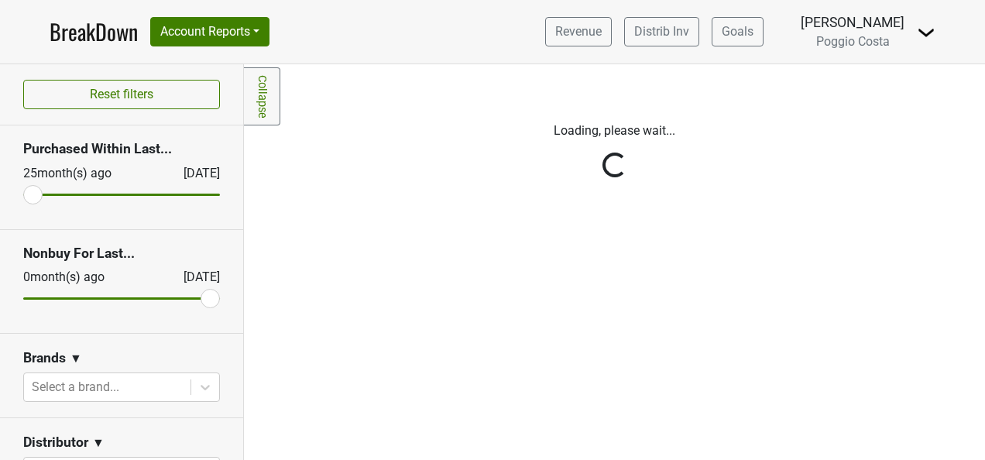 The height and width of the screenshot is (460, 985). What do you see at coordinates (94, 32) in the screenshot?
I see `a: BreakDown` at bounding box center [94, 32].